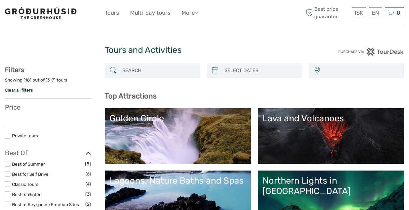 This screenshot has width=409, height=210. I want to click on a: Multi-day tours, so click(150, 13).